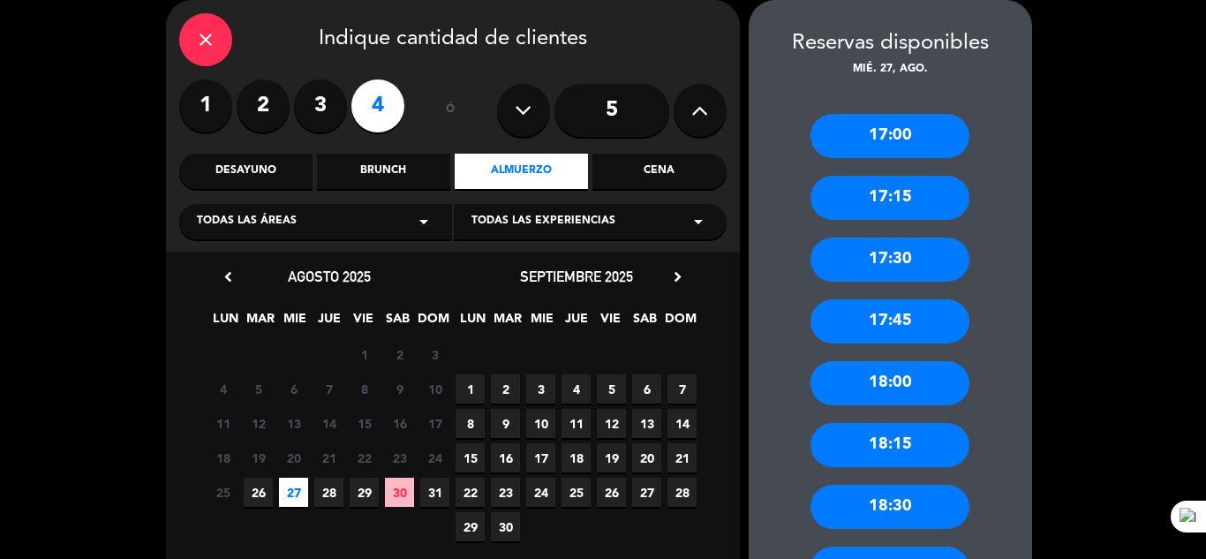 The height and width of the screenshot is (559, 1206). I want to click on div: 18:15, so click(890, 445).